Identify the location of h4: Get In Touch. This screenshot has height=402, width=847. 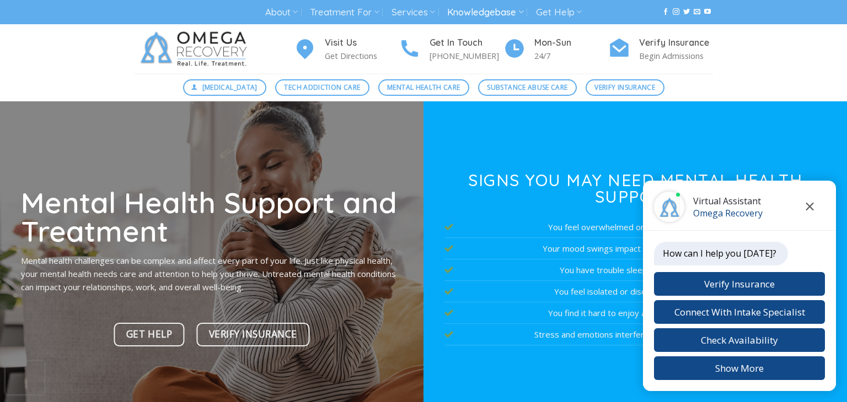
(466, 43).